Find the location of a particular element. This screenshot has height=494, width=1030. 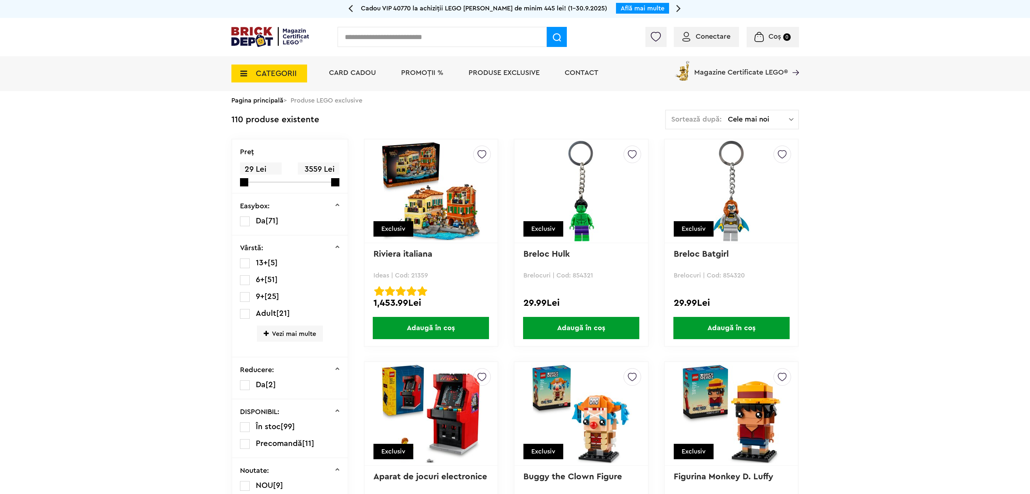

img: Riviera italiana is located at coordinates (431, 191).